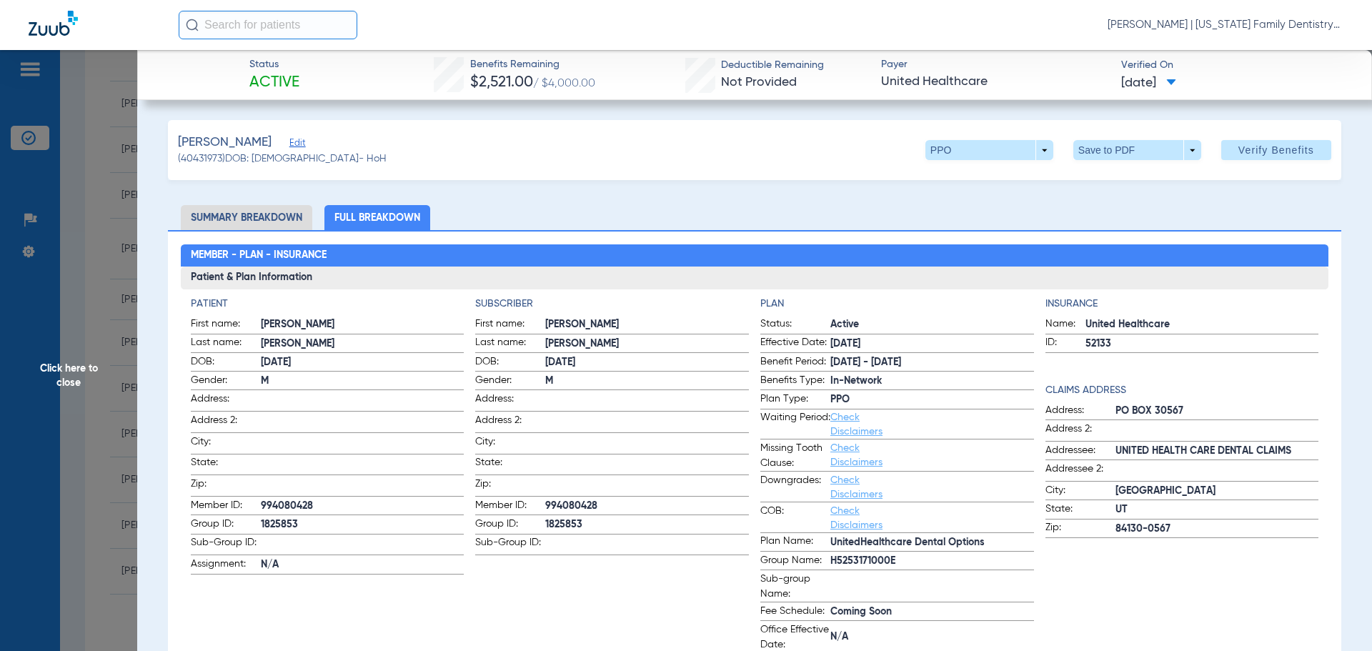  What do you see at coordinates (502, 82) in the screenshot?
I see `span: $2,521.00` at bounding box center [502, 82].